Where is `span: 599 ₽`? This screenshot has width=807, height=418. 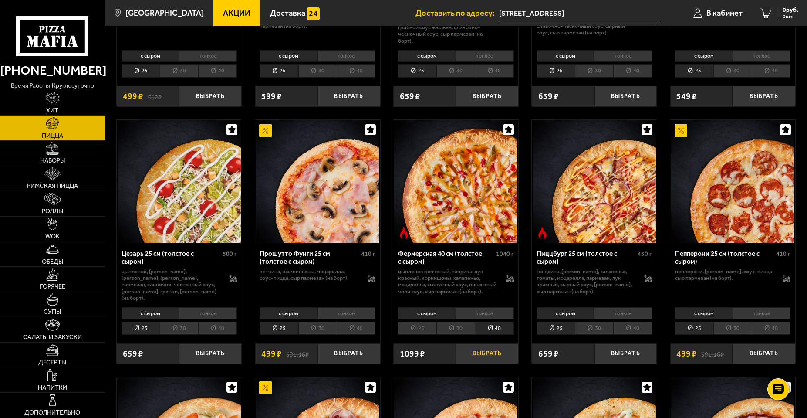
span: 599 ₽ is located at coordinates (271, 96).